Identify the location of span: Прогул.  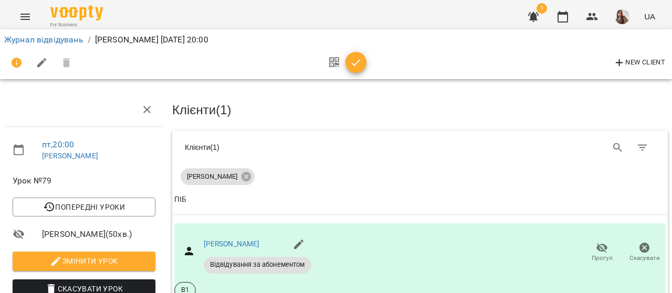
(602, 258).